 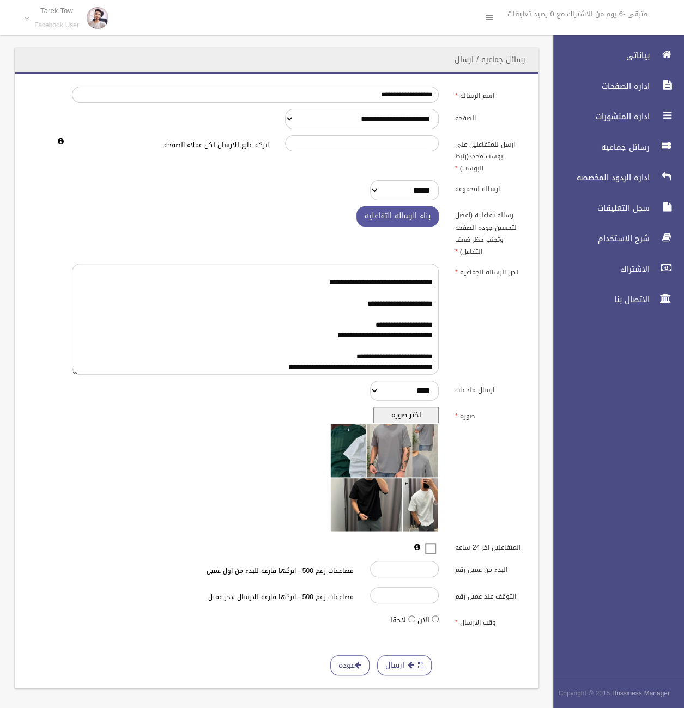 I want to click on a: سجل التعليقات, so click(x=613, y=208).